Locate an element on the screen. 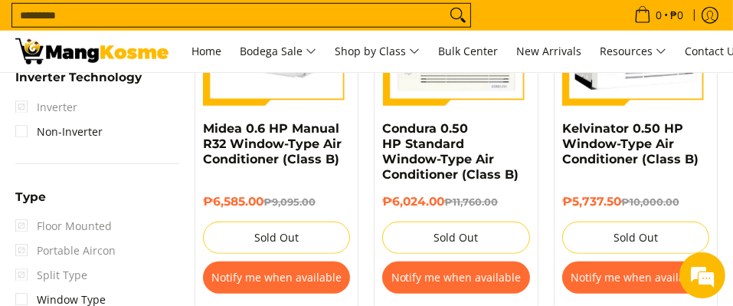 The height and width of the screenshot is (306, 733). span: Home is located at coordinates (206, 51).